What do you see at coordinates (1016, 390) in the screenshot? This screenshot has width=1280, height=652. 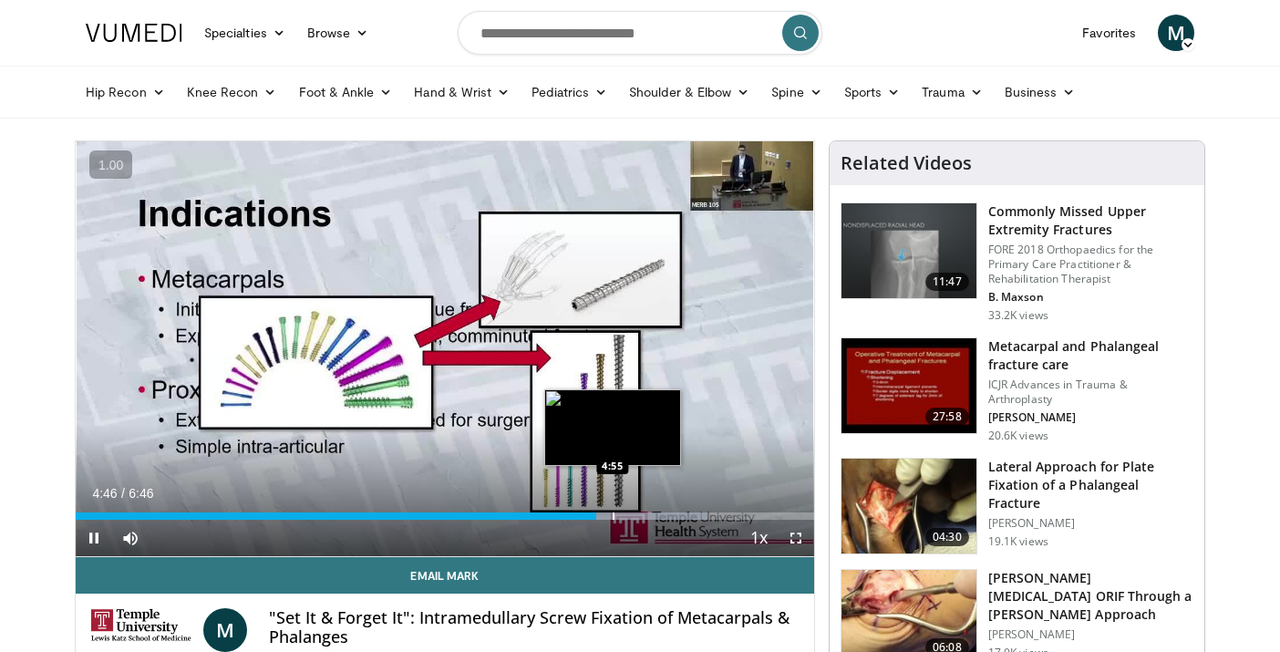 I see `a: 27:58 Metacarpal and Phalangeal fracture care ICJR Advances in Trauma & Arthroplasty [PERSON_NAME...` at bounding box center [1016, 390].